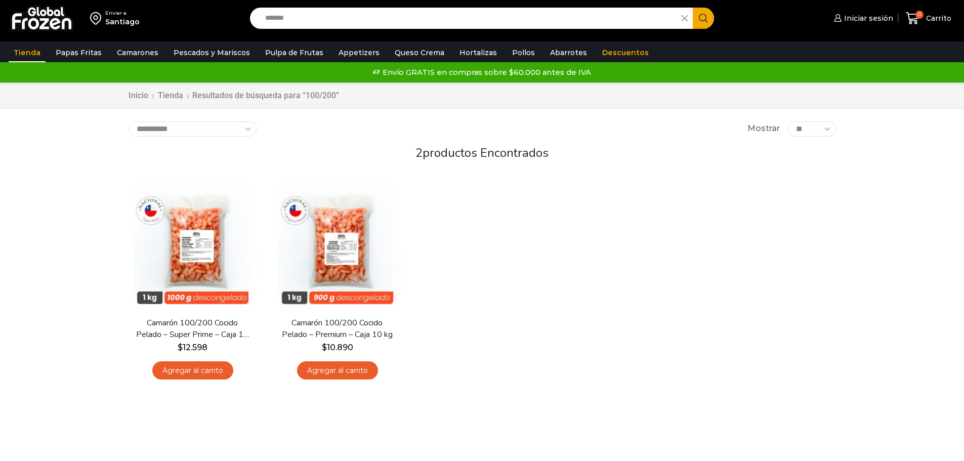 This screenshot has width=964, height=461. I want to click on a: Pescados y Mariscos, so click(211, 53).